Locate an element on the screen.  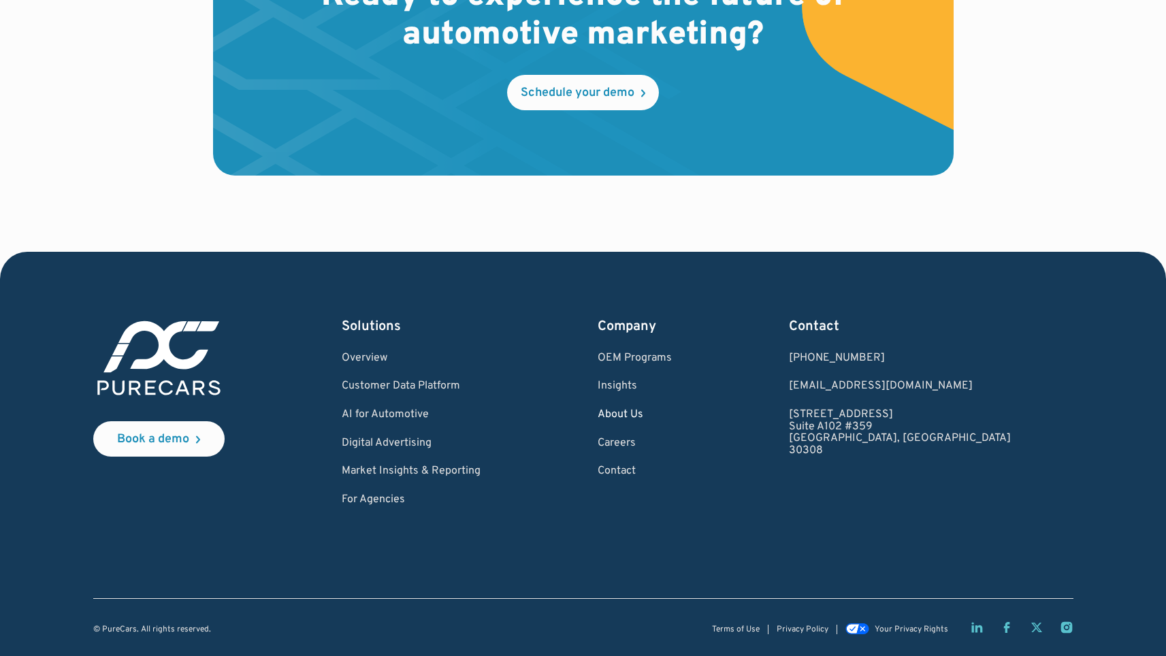
div: Book a demo is located at coordinates (153, 440).